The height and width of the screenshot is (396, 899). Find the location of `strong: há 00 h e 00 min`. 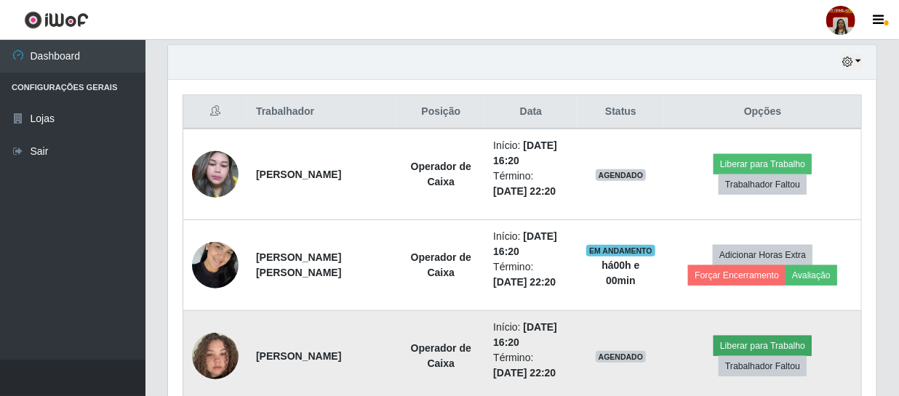

strong: há 00 h e 00 min is located at coordinates (620, 273).